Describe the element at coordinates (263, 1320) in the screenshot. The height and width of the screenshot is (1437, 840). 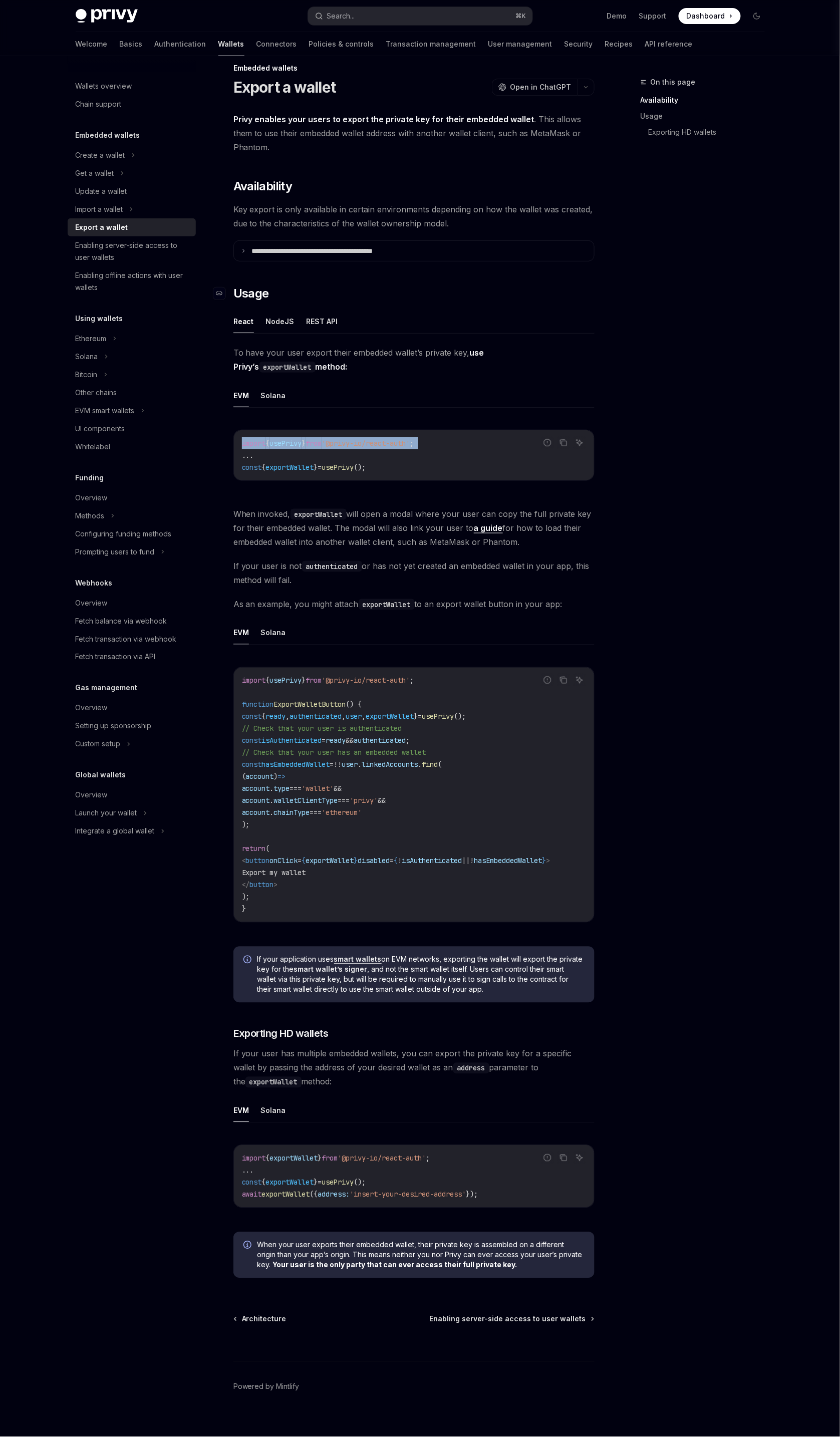
I see `span: Architecture` at that location.